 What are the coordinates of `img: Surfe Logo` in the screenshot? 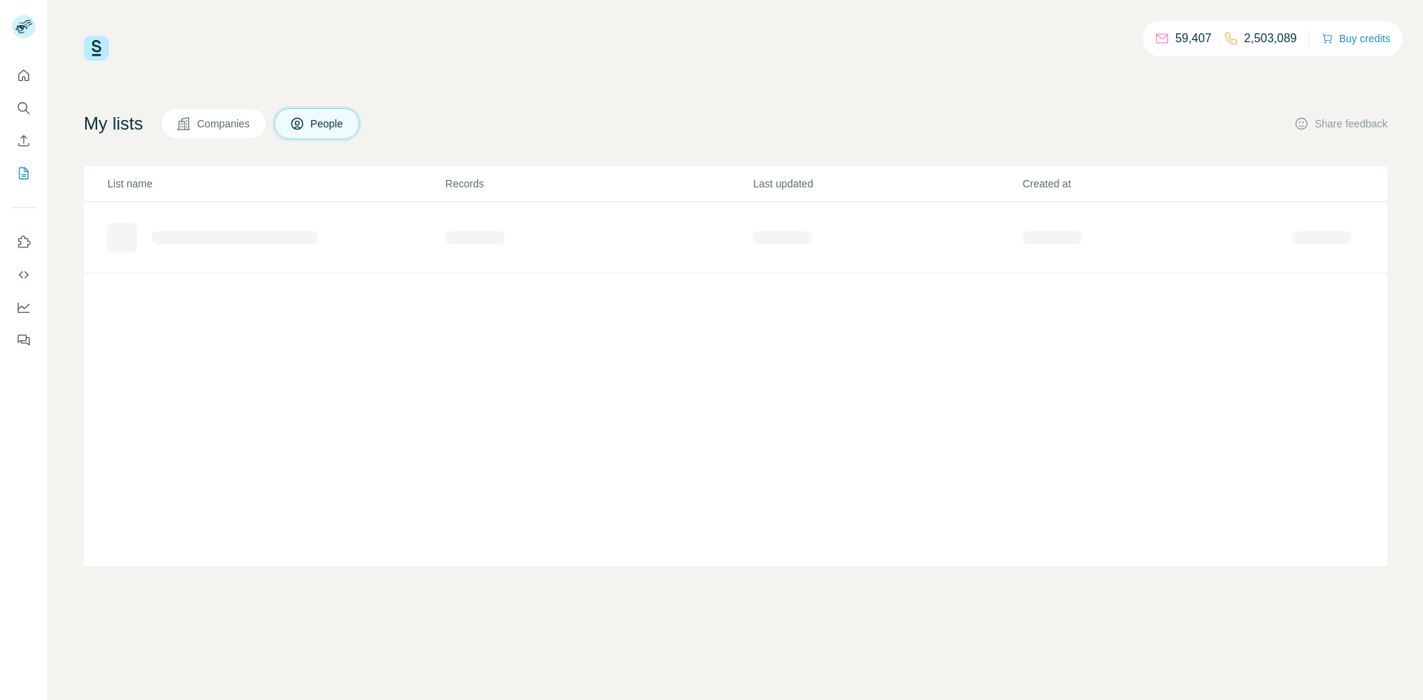 It's located at (96, 48).